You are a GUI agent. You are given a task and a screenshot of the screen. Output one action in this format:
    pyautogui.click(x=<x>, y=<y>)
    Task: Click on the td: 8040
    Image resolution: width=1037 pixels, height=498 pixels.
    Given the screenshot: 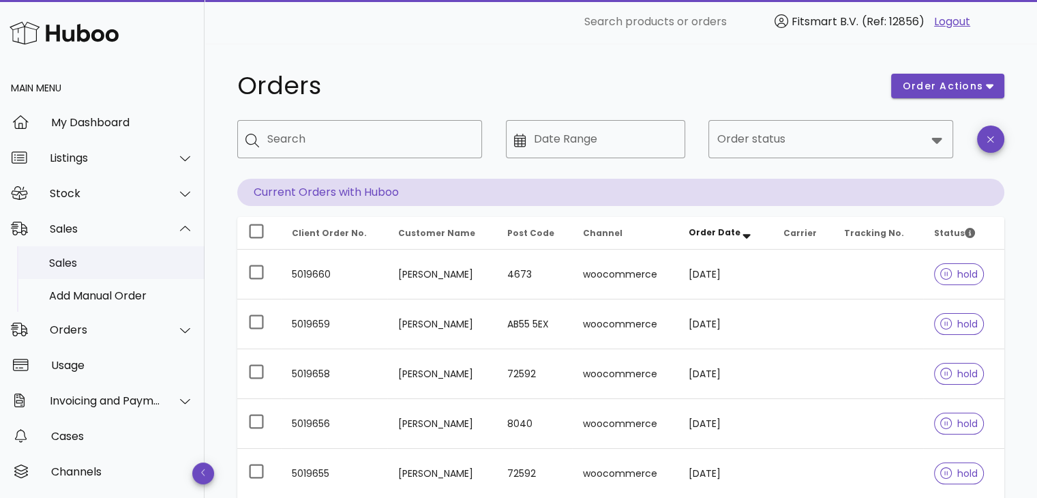 What is the action you would take?
    pyautogui.click(x=534, y=423)
    